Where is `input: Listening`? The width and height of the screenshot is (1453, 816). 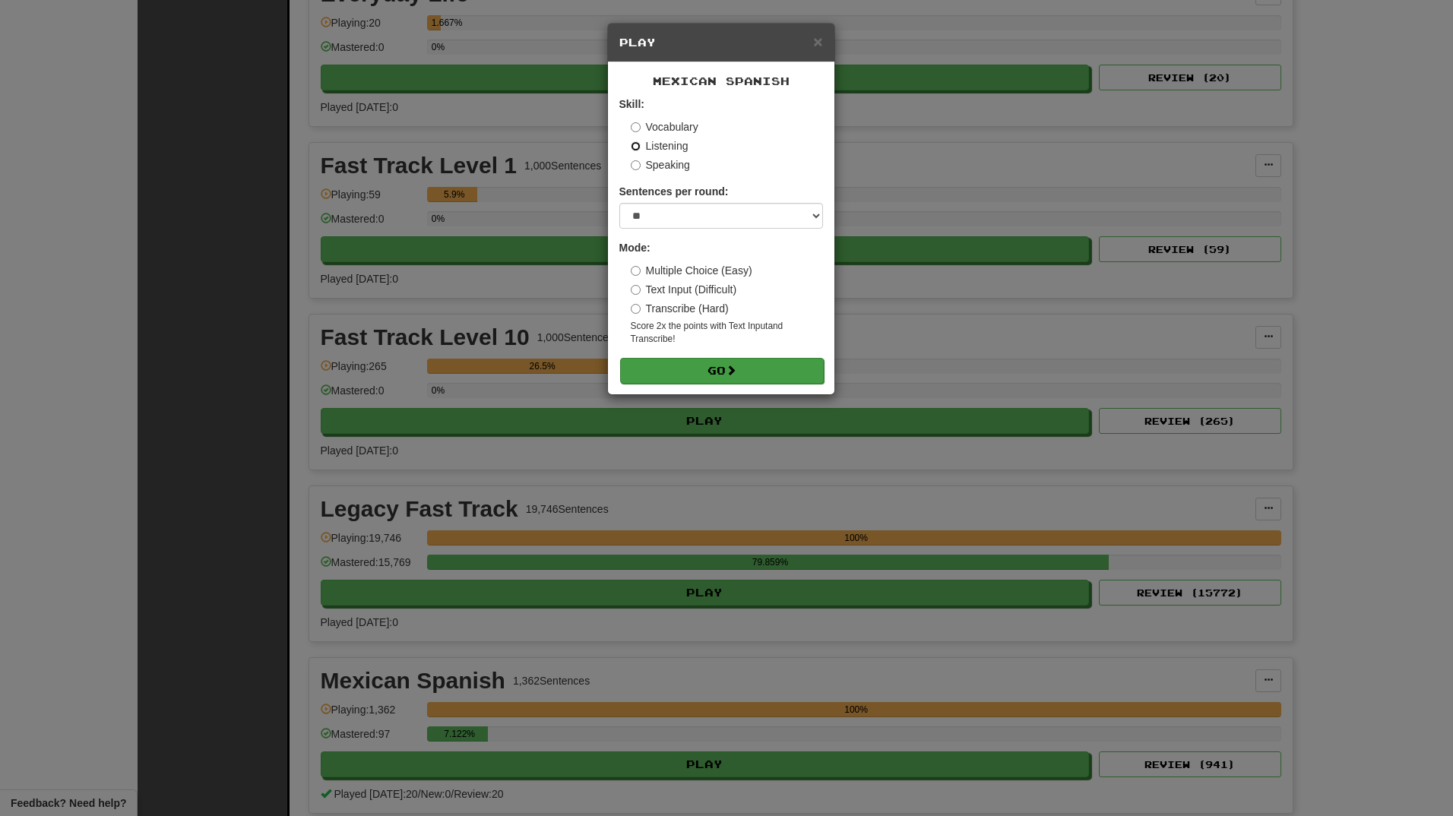
input: Listening is located at coordinates (635, 146).